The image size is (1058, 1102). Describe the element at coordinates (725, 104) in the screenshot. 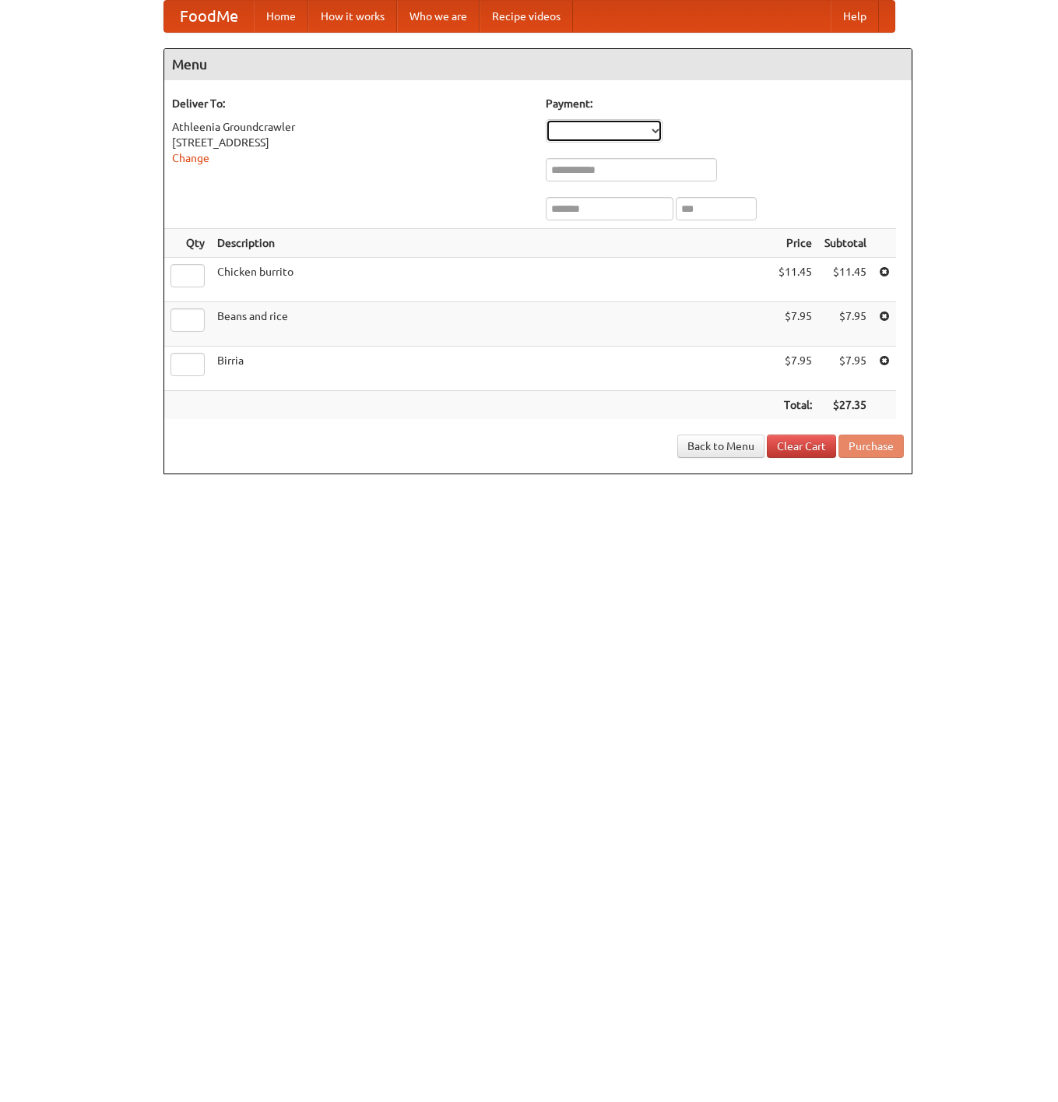

I see `h5: Payment:` at that location.